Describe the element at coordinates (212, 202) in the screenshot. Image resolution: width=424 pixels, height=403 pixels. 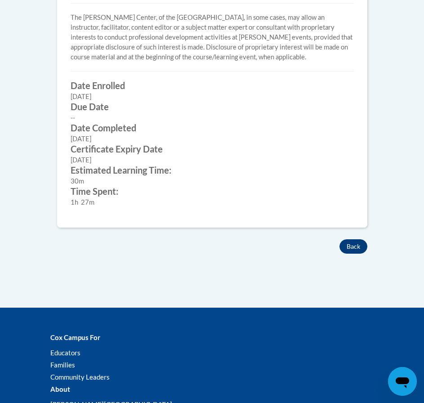
I see `div: 1h 27m` at that location.